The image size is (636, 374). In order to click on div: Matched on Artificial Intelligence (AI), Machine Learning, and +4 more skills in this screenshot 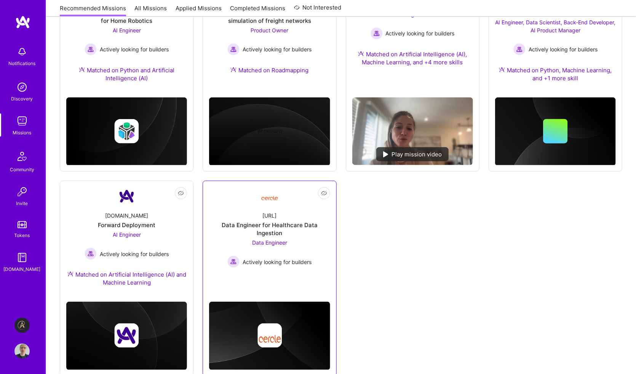, I will do `click(412, 58)`.